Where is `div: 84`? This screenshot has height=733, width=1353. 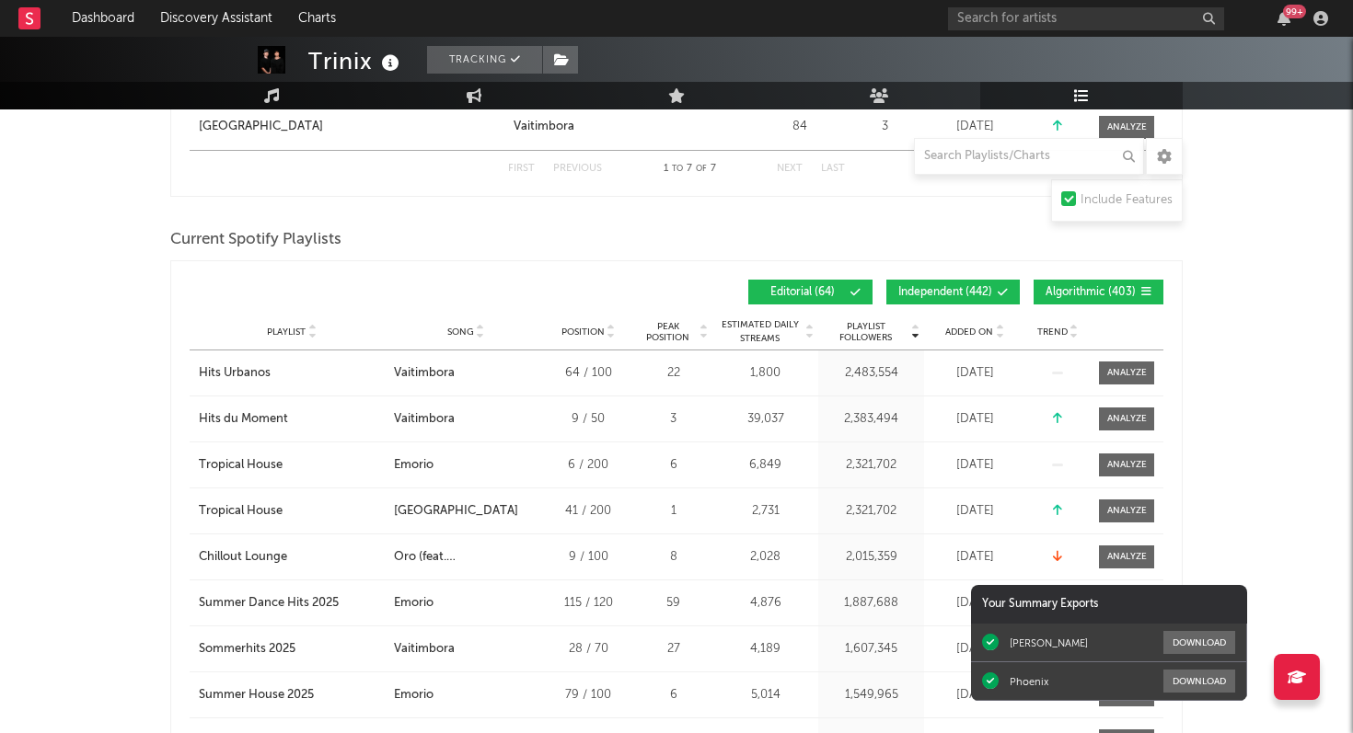 div: 84 is located at coordinates (800, 127).